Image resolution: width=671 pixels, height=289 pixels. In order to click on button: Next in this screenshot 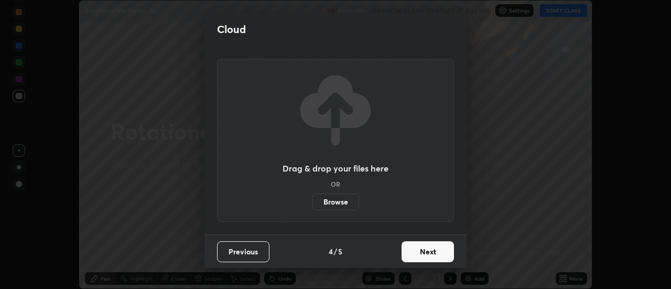, I will do `click(428, 252)`.